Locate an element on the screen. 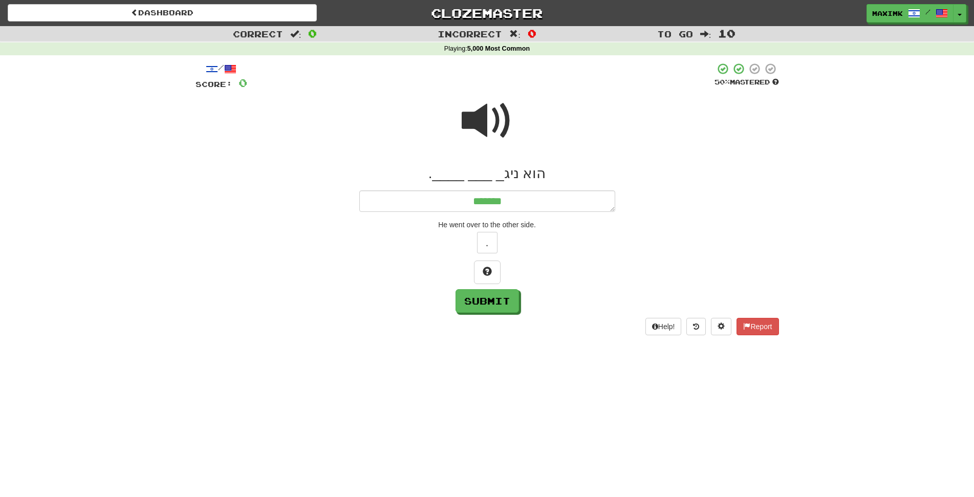 The image size is (974, 497). span: To go is located at coordinates (675, 34).